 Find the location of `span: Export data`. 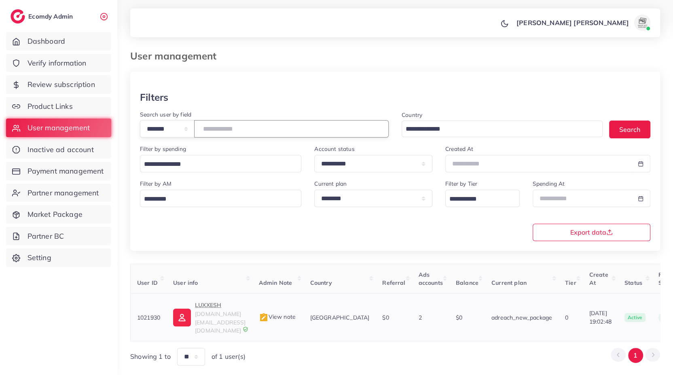

span: Export data is located at coordinates (591, 232).